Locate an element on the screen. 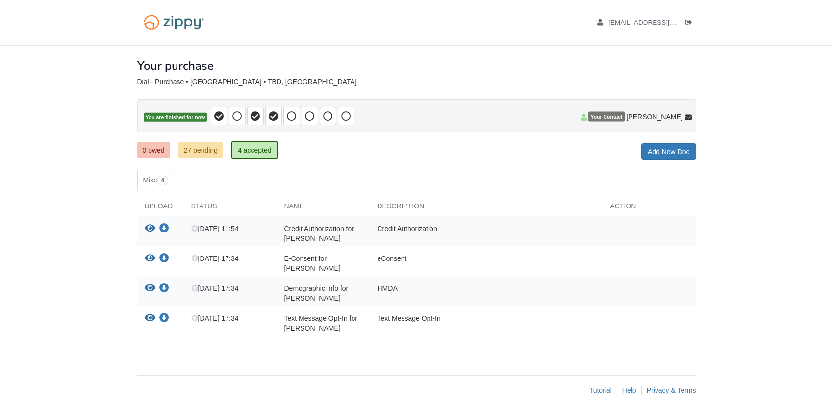 Image resolution: width=833 pixels, height=413 pixels. img: Logo is located at coordinates (174, 22).